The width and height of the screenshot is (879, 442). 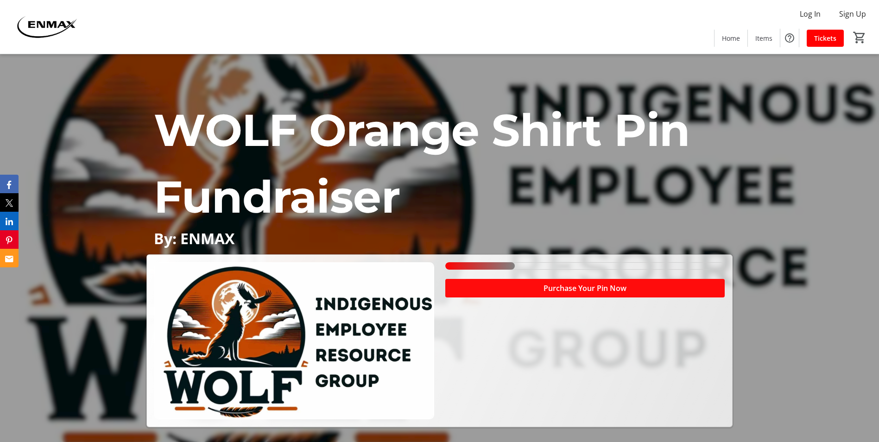 I want to click on div: 25% of fundraising goal reached, so click(x=585, y=266).